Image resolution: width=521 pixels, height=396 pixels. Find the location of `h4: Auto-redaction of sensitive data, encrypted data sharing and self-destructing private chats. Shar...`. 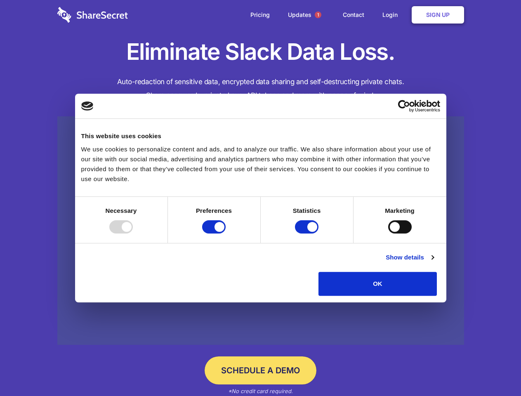

h4: Auto-redaction of sensitive data, encrypted data sharing and self-destructing private chats. Shar... is located at coordinates (261, 89).